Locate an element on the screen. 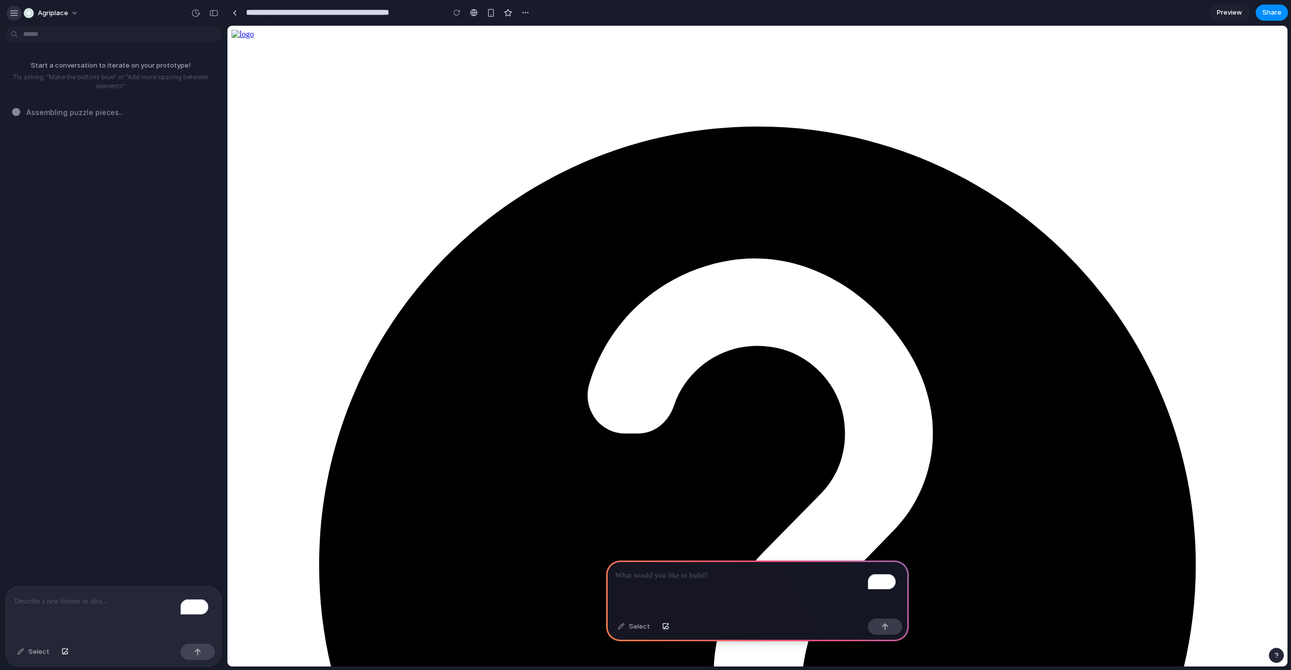 The width and height of the screenshot is (1291, 670). span: Preview is located at coordinates (1229, 13).